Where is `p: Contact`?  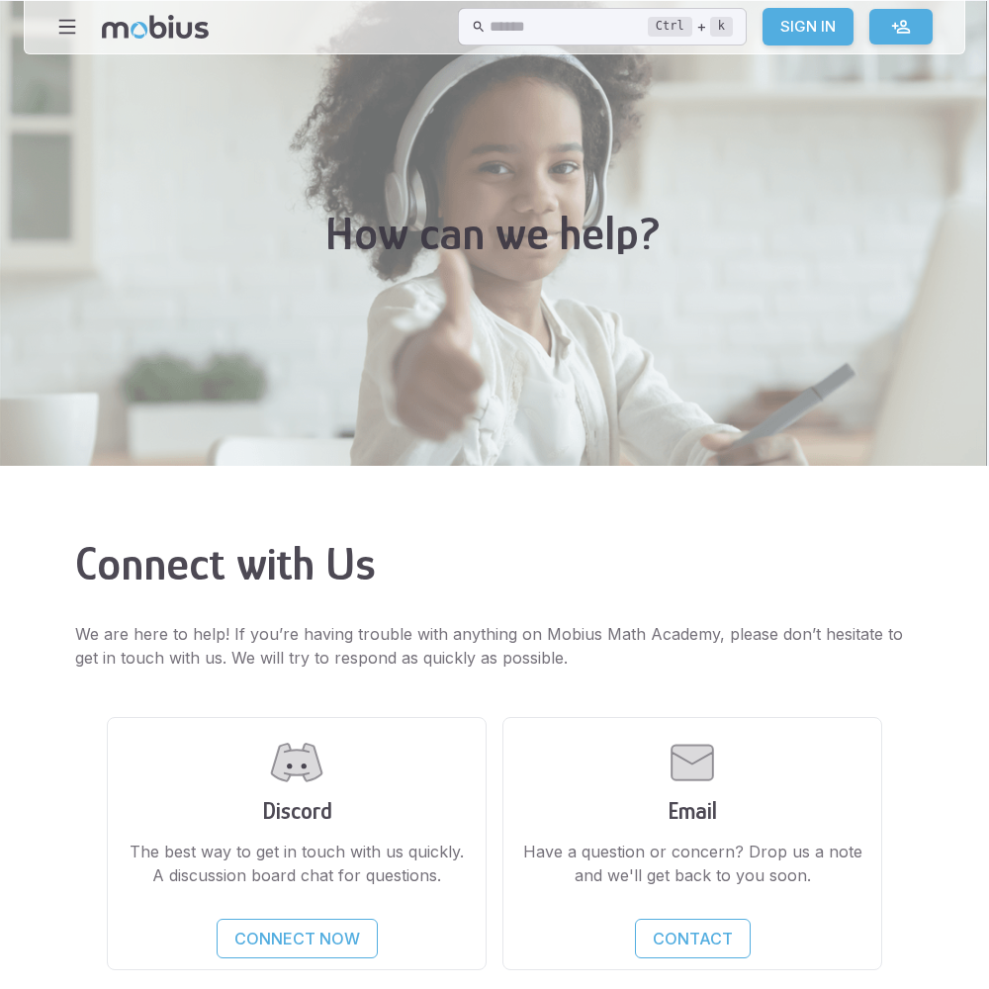
p: Contact is located at coordinates (692, 938).